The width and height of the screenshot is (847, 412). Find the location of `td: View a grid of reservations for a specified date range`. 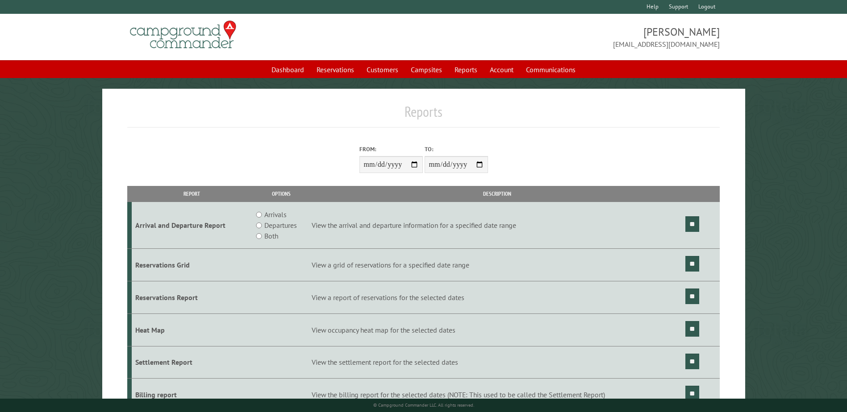

td: View a grid of reservations for a specified date range is located at coordinates (497, 265).